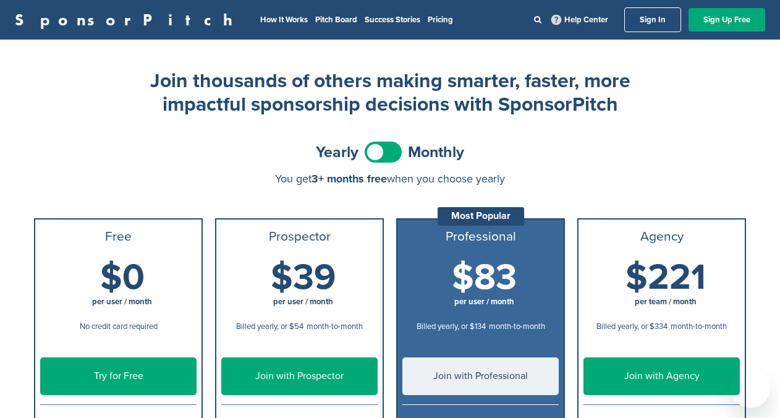  What do you see at coordinates (393, 20) in the screenshot?
I see `a: Success Stories` at bounding box center [393, 20].